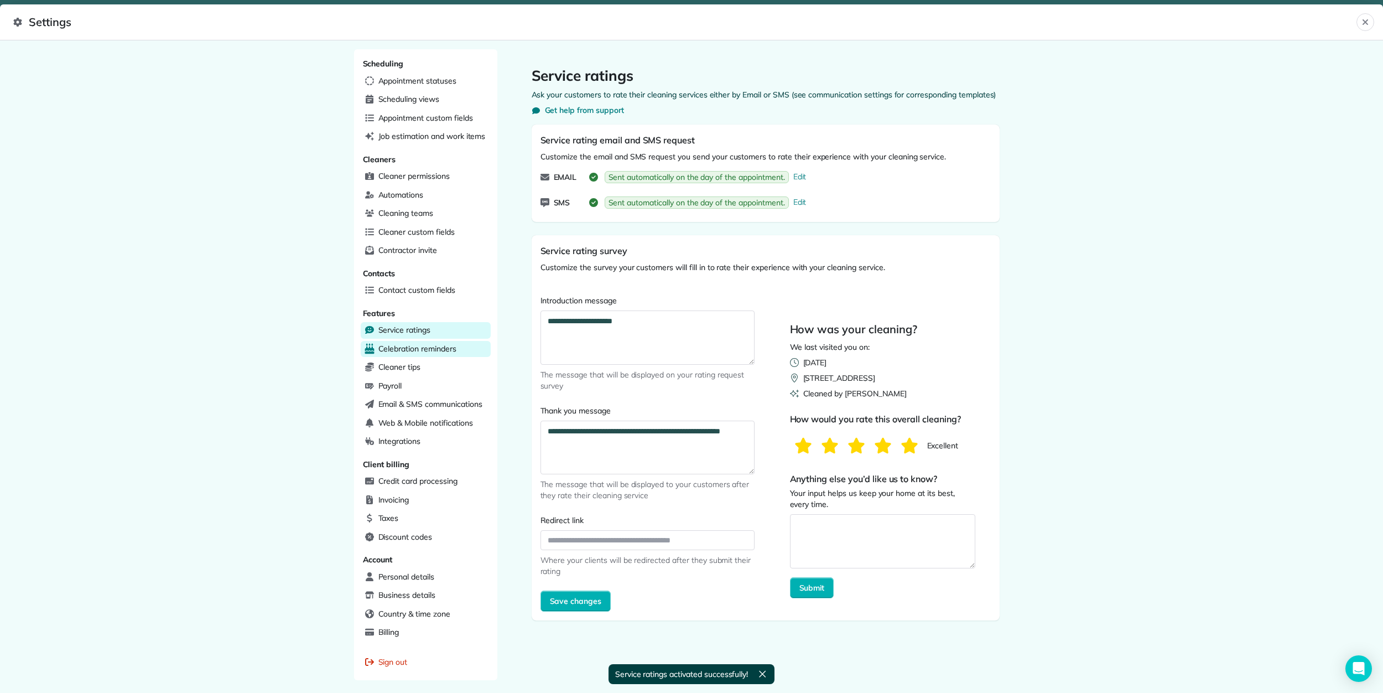 This screenshot has width=1383, height=693. What do you see at coordinates (425, 662) in the screenshot?
I see `a: Sign out` at bounding box center [425, 662].